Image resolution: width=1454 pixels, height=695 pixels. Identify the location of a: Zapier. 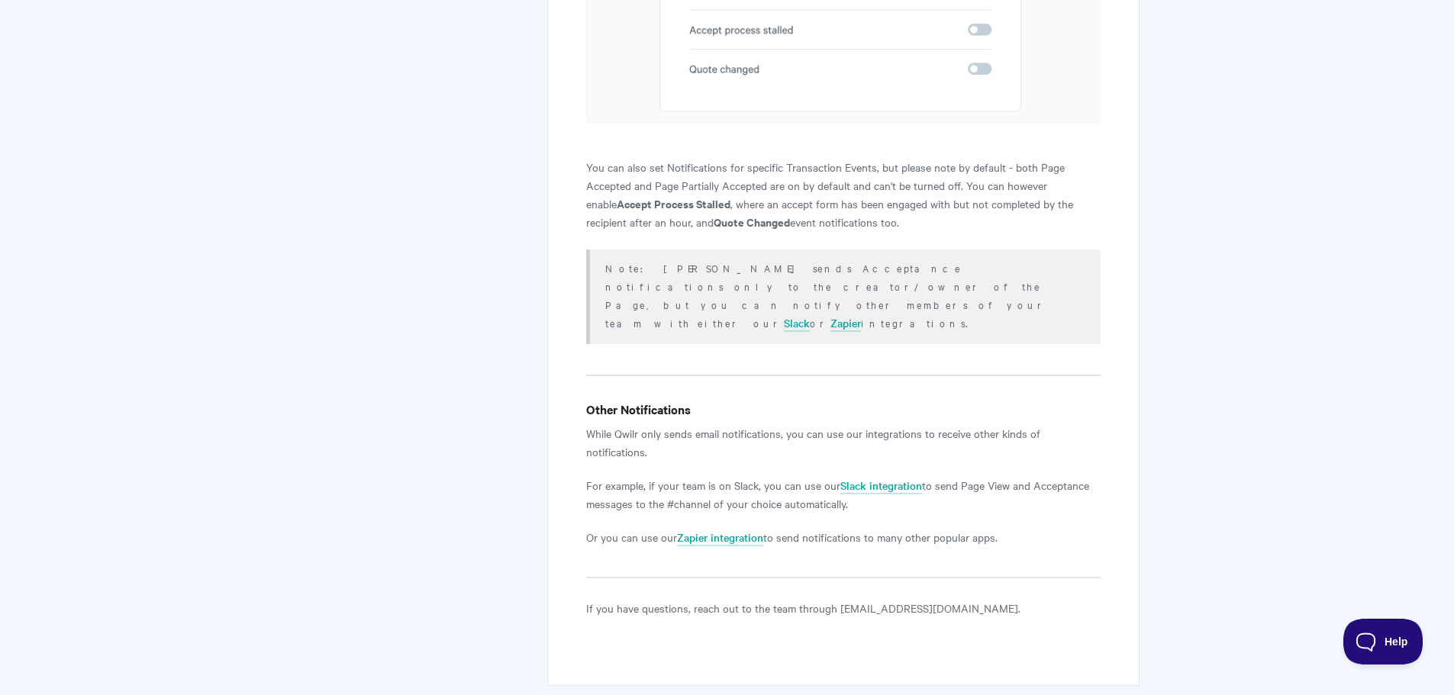
(846, 324).